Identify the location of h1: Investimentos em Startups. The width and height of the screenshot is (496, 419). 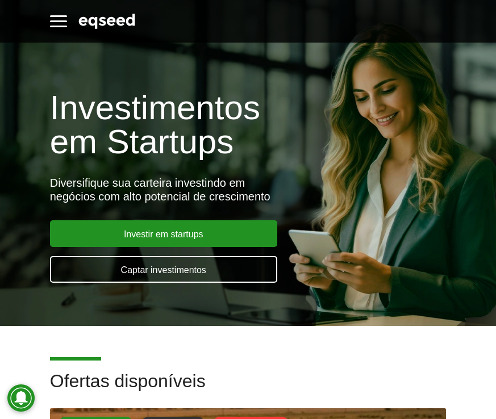
(248, 125).